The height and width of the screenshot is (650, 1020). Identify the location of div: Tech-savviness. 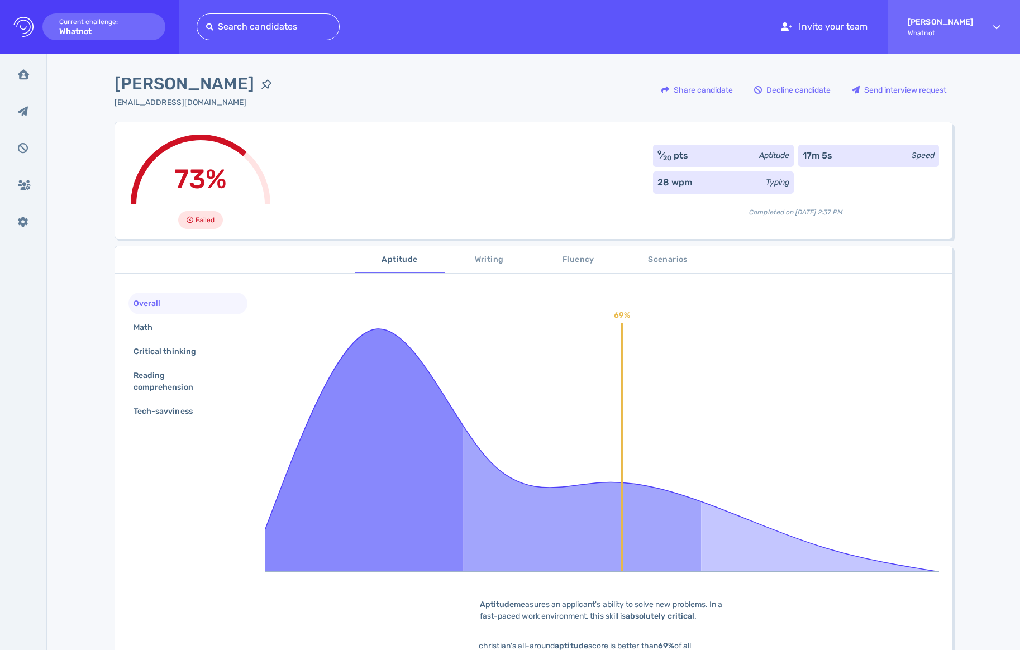
(169, 411).